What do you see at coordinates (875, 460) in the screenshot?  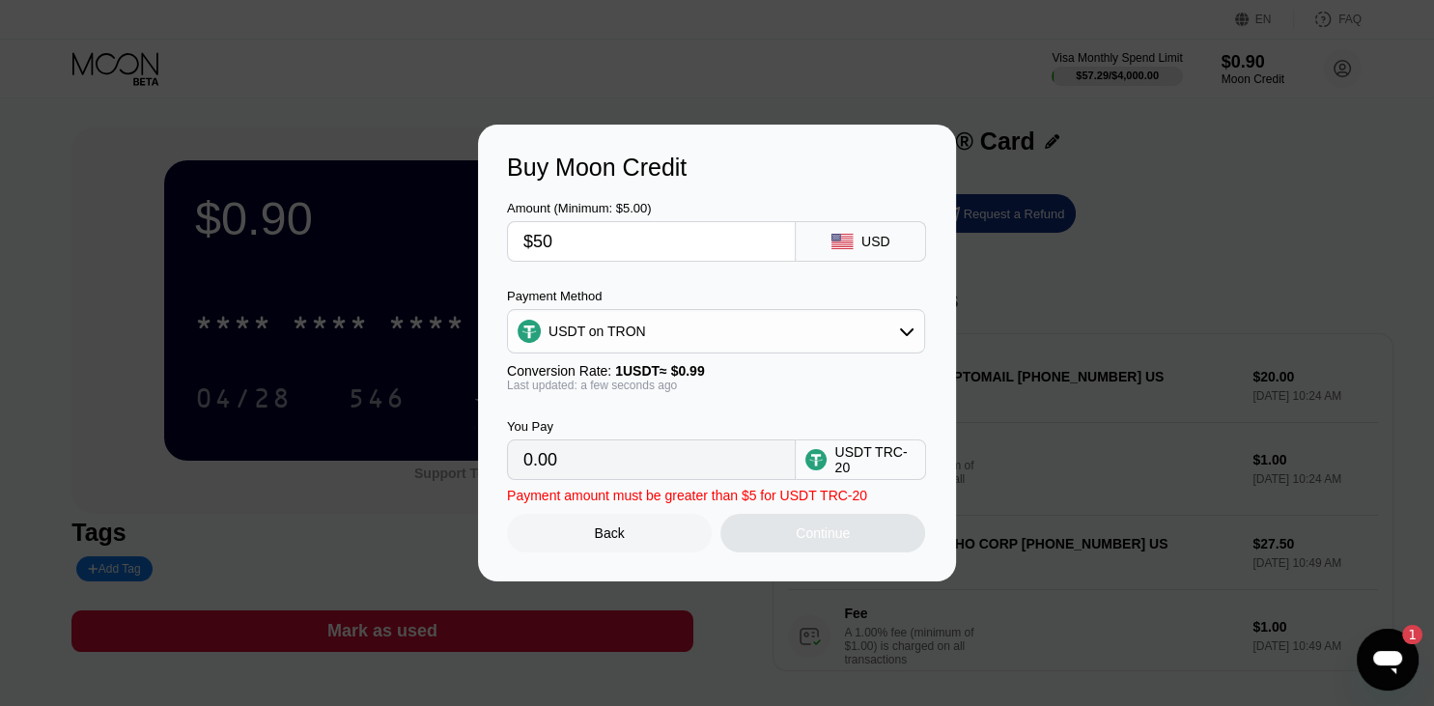 I see `div: USDT TRC-20` at bounding box center [875, 460].